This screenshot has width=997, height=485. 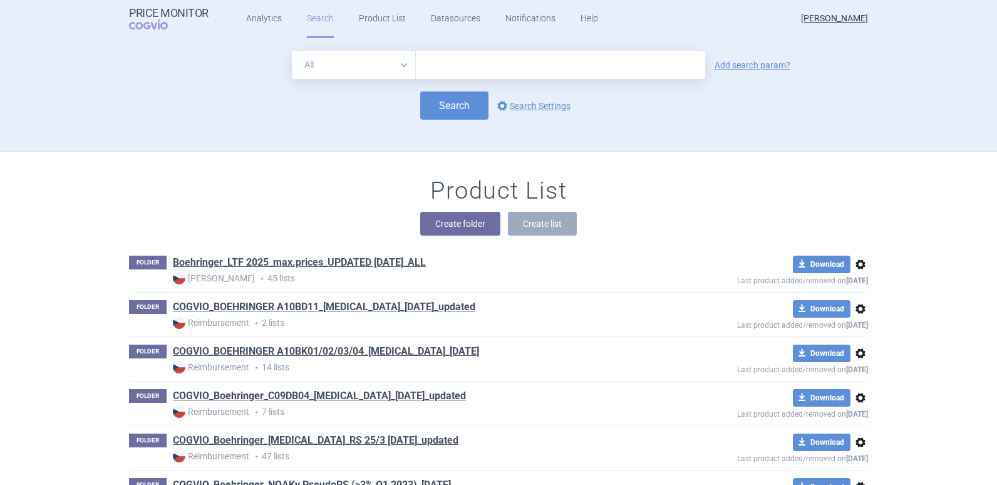 I want to click on p: 45 lists, so click(x=409, y=278).